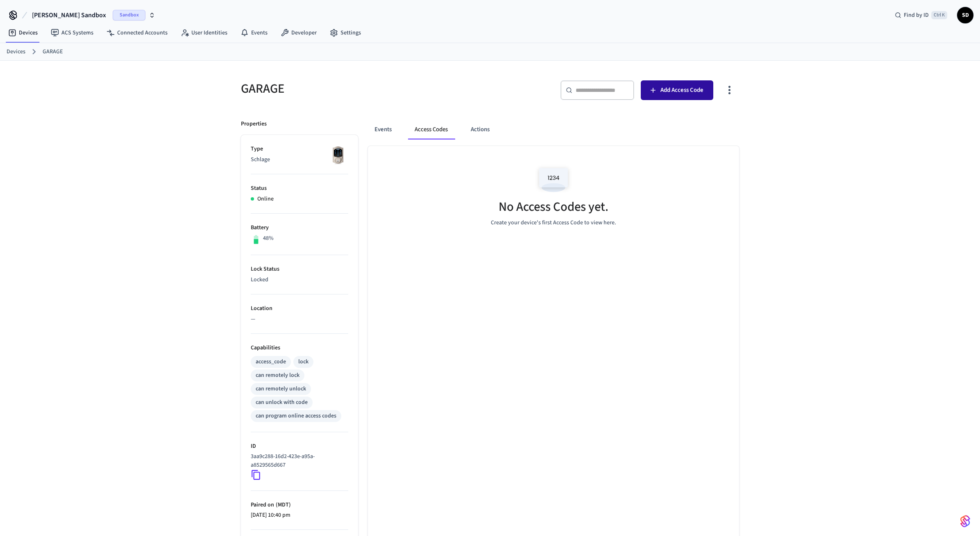 This screenshot has width=980, height=536. I want to click on button: SD, so click(966, 15).